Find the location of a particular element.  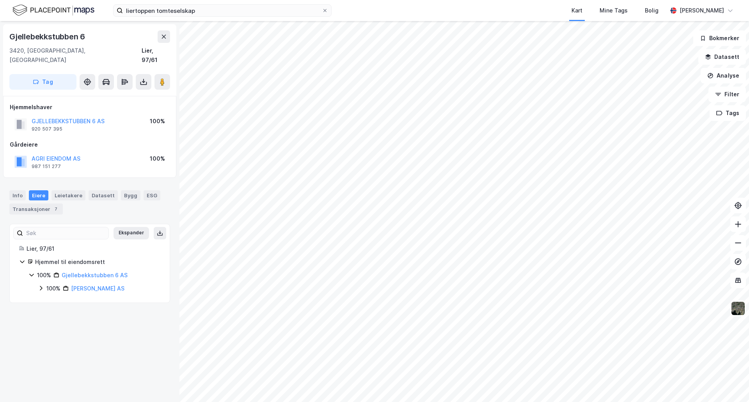

div: Hjemmel til eiendomsrett is located at coordinates (98, 262).